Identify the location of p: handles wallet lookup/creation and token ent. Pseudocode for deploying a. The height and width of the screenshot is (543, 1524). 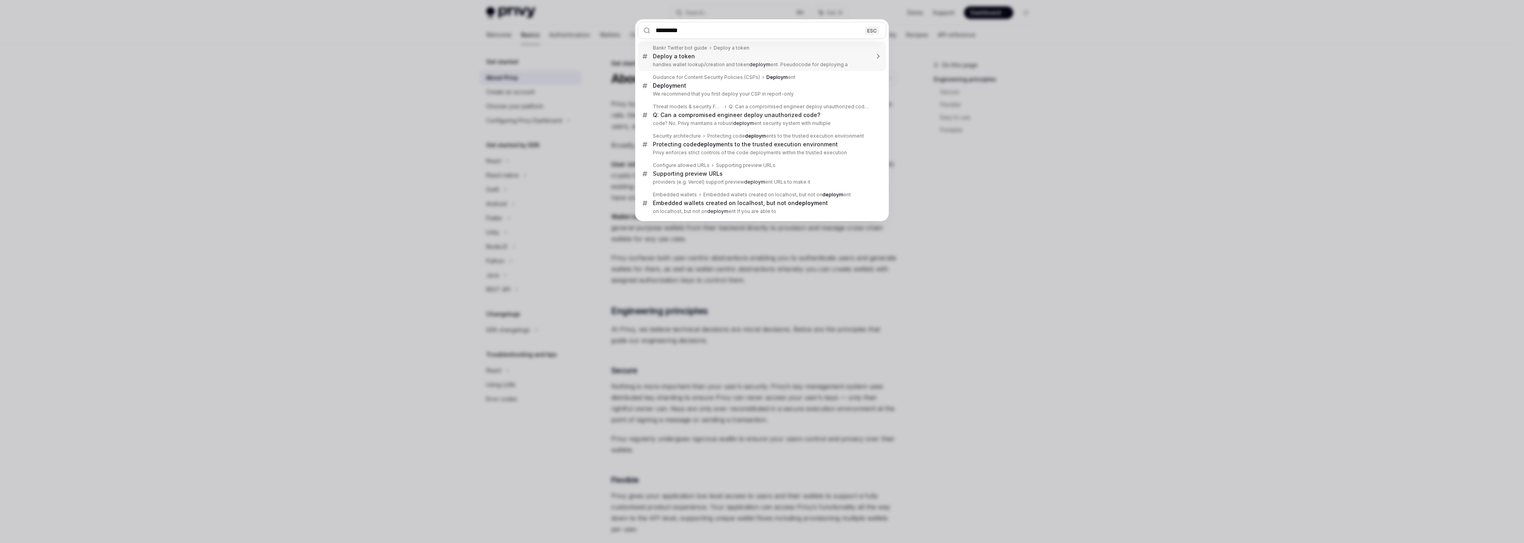
(761, 65).